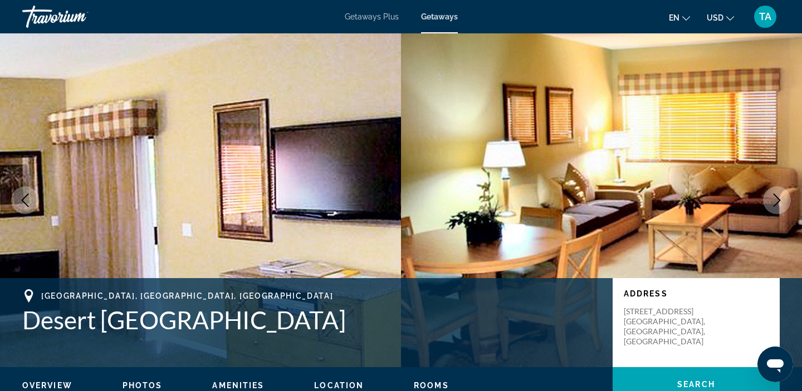  What do you see at coordinates (439, 17) in the screenshot?
I see `span: Getaways` at bounding box center [439, 17].